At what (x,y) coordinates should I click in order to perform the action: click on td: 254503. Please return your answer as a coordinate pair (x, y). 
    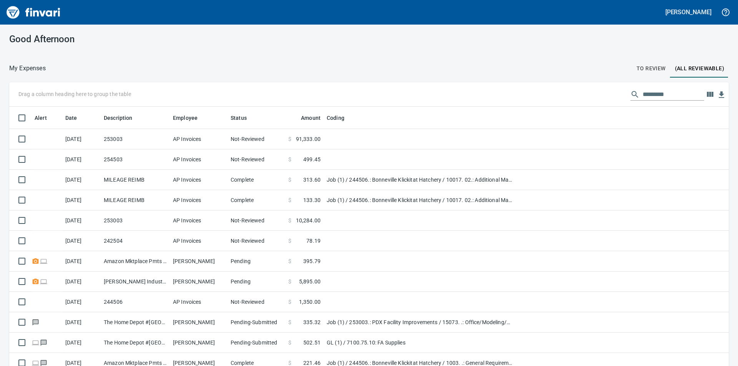
    Looking at the image, I should click on (135, 159).